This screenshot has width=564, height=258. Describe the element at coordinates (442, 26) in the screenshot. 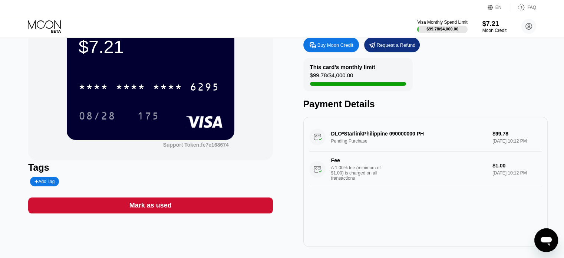

I see `div: Visa Monthly Spend Limit$99.78/$4,000.00` at that location.